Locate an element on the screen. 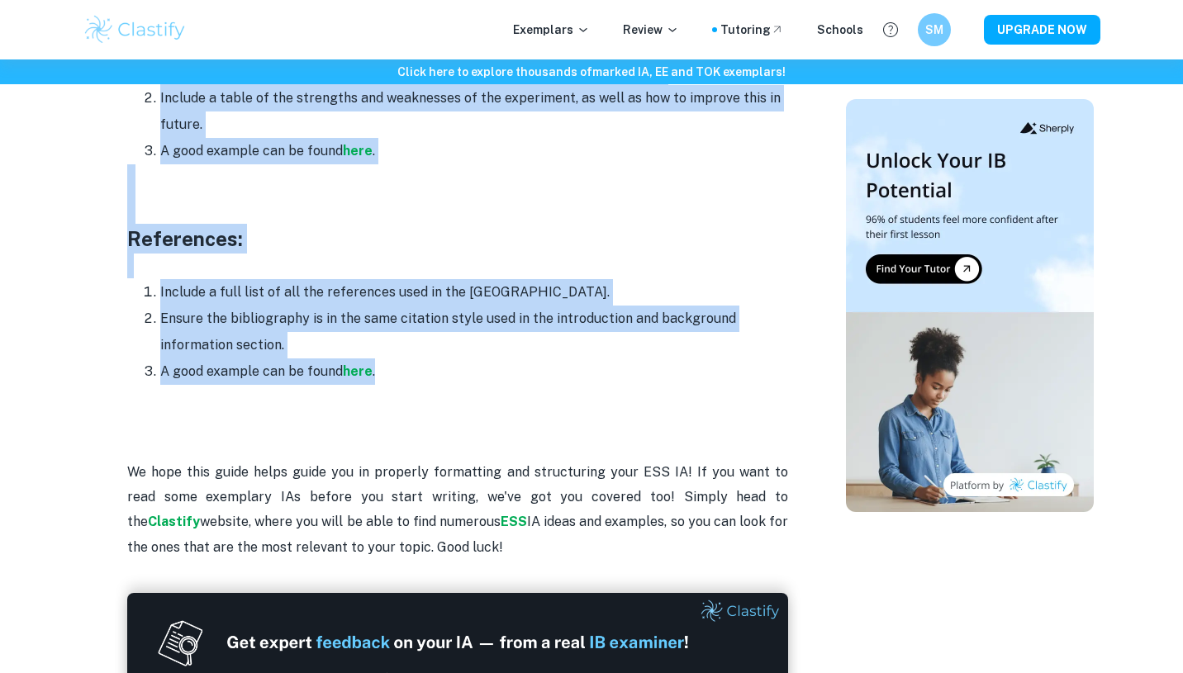 The image size is (1183, 673). a: Clastify logo is located at coordinates (135, 30).